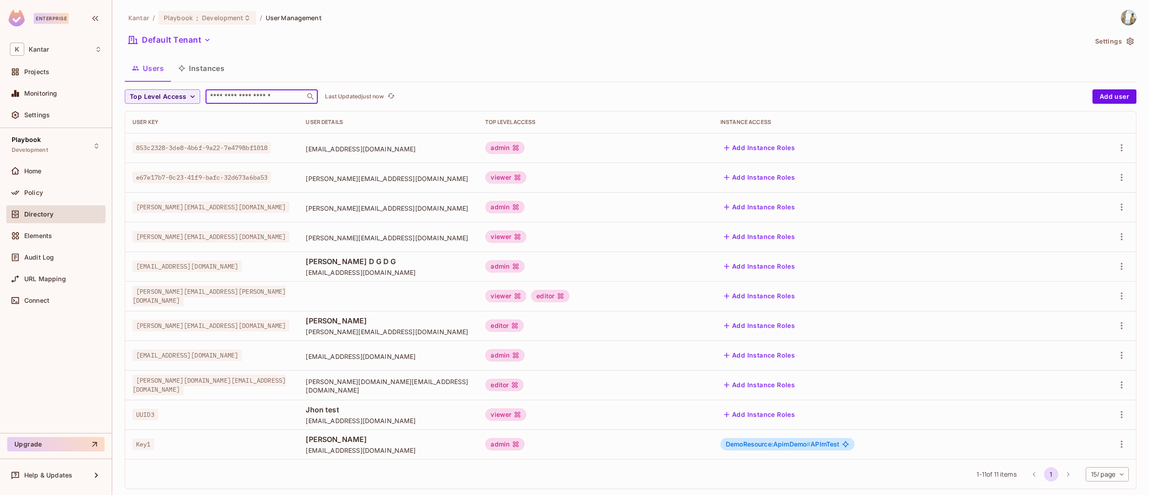 This screenshot has width=1149, height=495. Describe the element at coordinates (33, 171) in the screenshot. I see `span: Home` at that location.